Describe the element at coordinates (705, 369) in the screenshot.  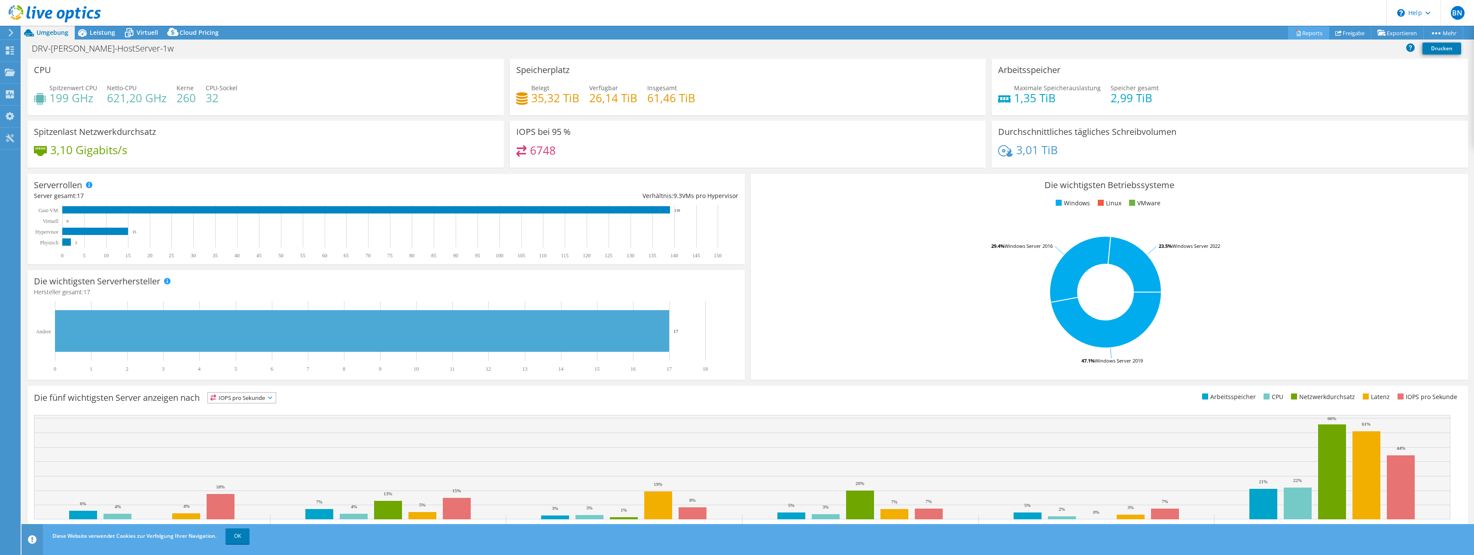
I see `text: 18` at that location.